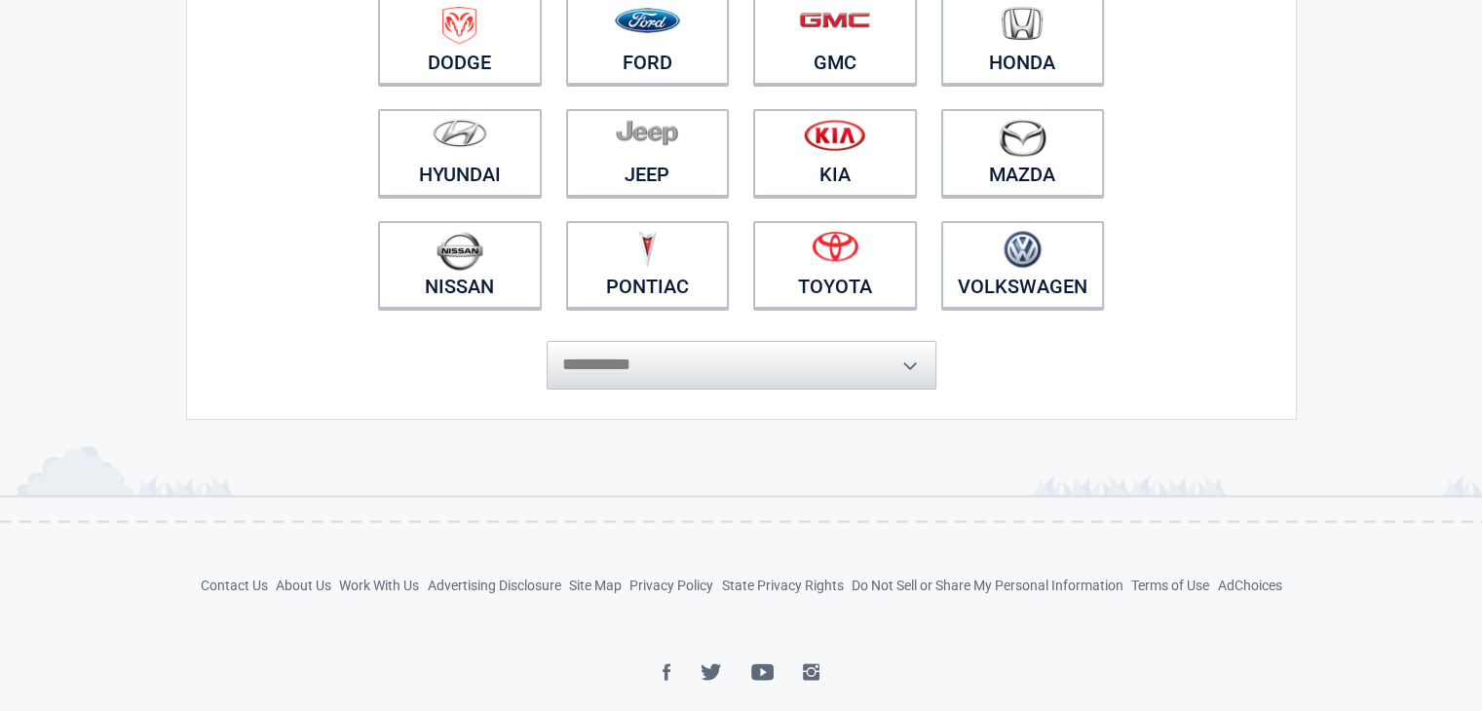 Image resolution: width=1482 pixels, height=711 pixels. Describe the element at coordinates (648, 153) in the screenshot. I see `a: Jeep` at that location.